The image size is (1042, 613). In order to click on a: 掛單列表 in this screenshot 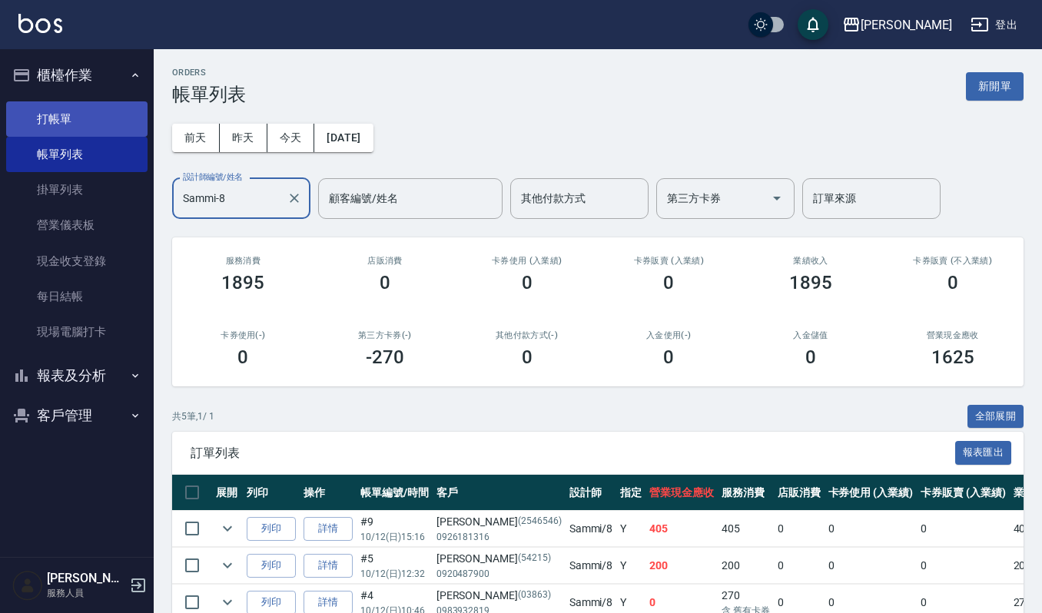, I will do `click(77, 190)`.